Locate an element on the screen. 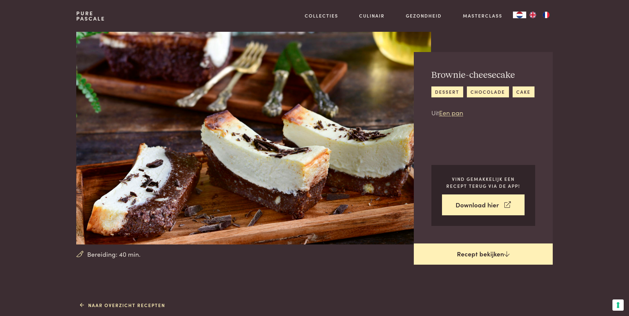  a: chocolade is located at coordinates (488, 92).